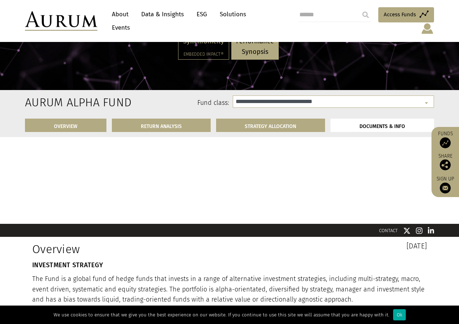  I want to click on strong: INVESTMENT STRATEGY, so click(67, 265).